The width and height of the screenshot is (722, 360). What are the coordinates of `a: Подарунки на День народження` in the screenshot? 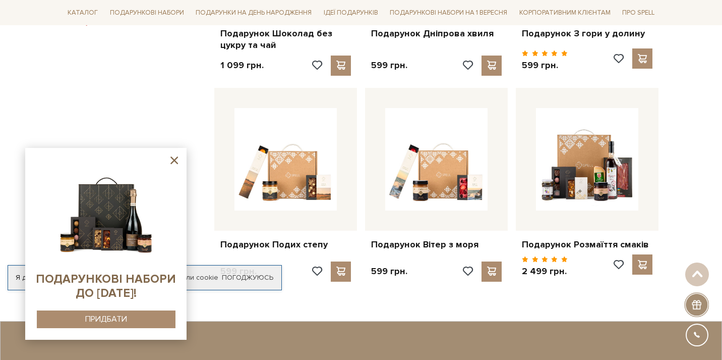 It's located at (254, 13).